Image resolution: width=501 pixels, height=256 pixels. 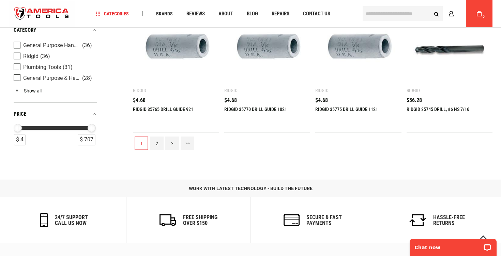 What do you see at coordinates (55, 56) in the screenshot?
I see `a: Ridgid (36)` at bounding box center [55, 56].